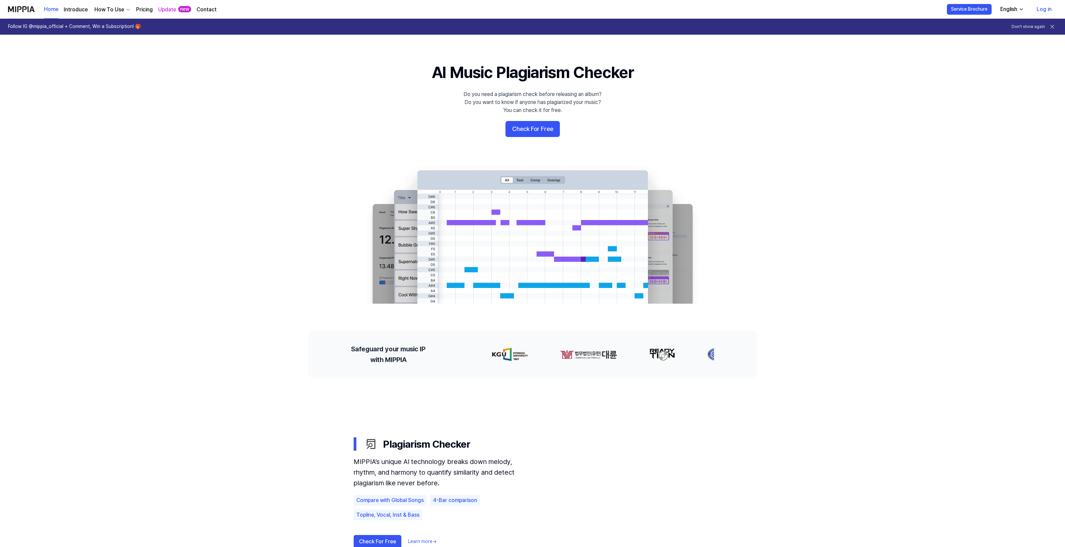 Image resolution: width=1065 pixels, height=547 pixels. I want to click on button: Check For Free, so click(532, 129).